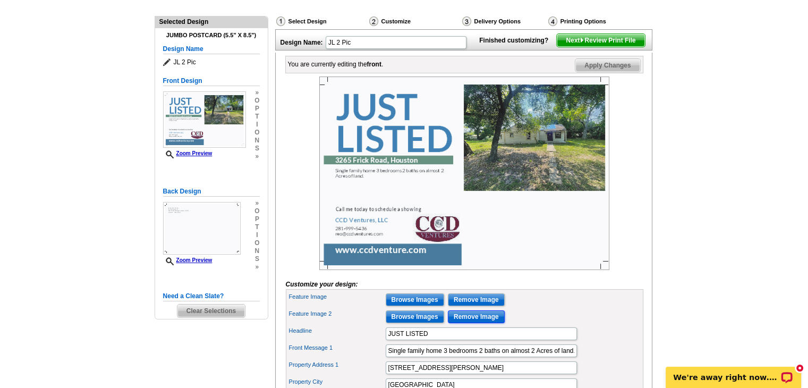  What do you see at coordinates (321, 22) in the screenshot?
I see `div: Select Design` at bounding box center [321, 22].